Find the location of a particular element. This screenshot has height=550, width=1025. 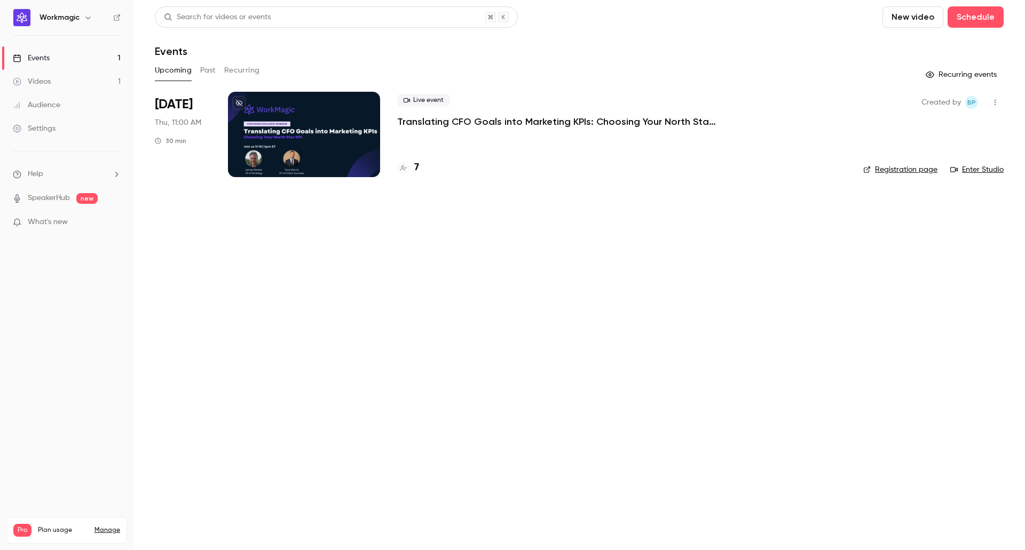

img: Workmagic is located at coordinates (22, 18).